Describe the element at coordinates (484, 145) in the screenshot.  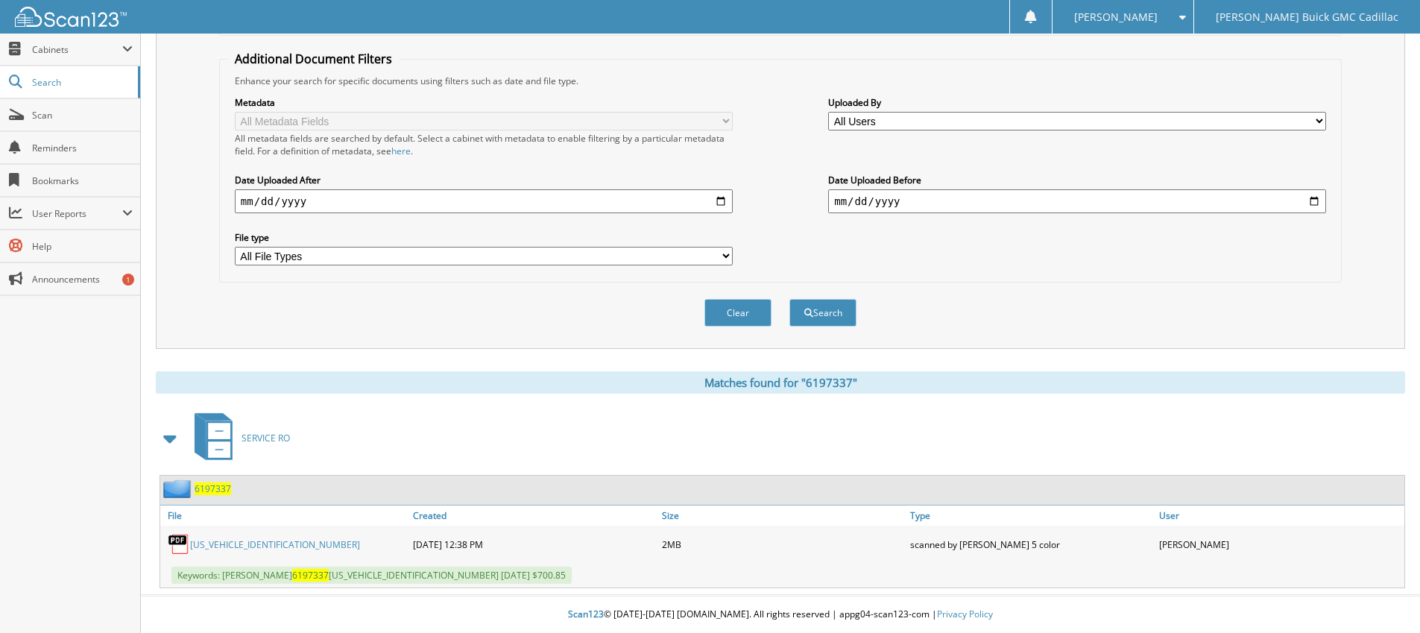
I see `div: All metadata fields are searched by default. Select a cabinet with metadata to enable filtering b...` at that location.